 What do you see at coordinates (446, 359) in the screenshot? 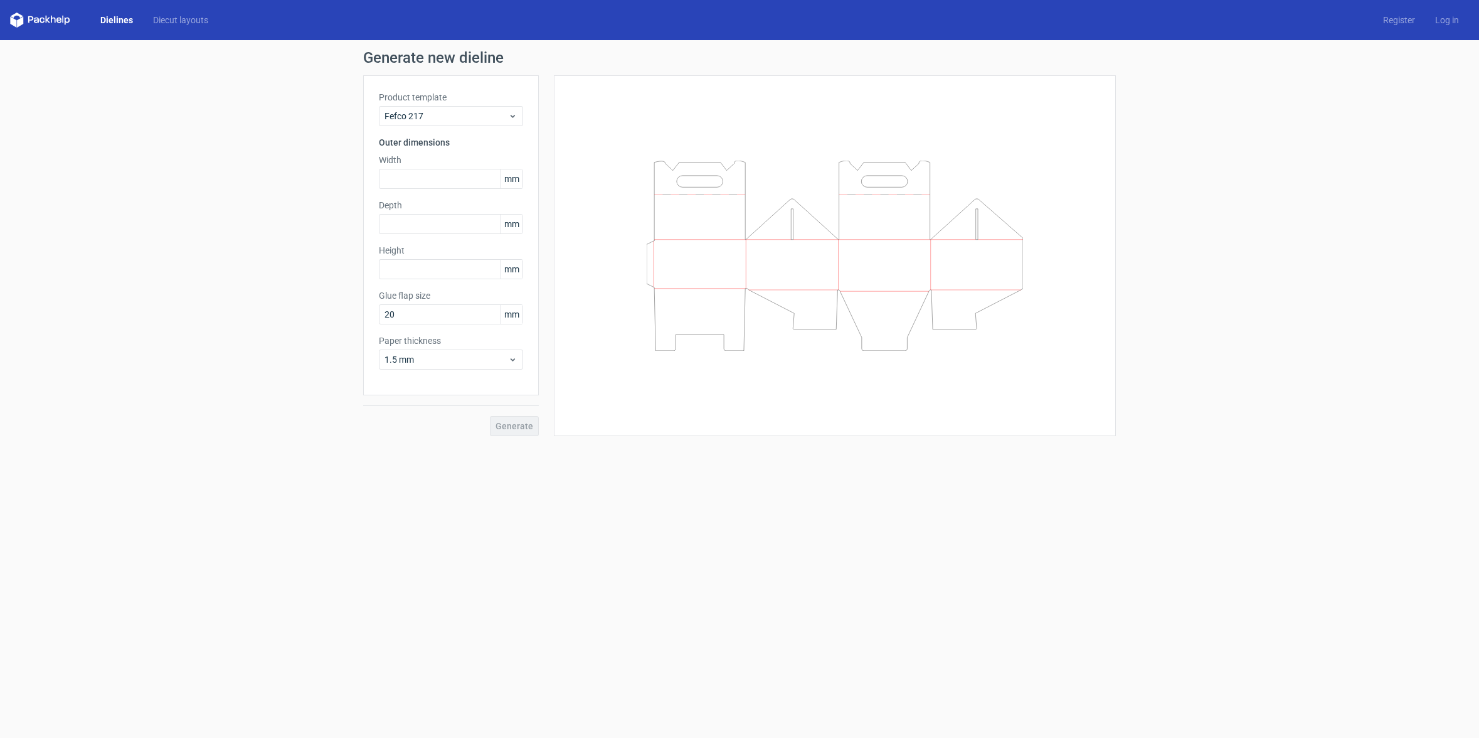
I see `span: 1.5 mm` at bounding box center [446, 359].